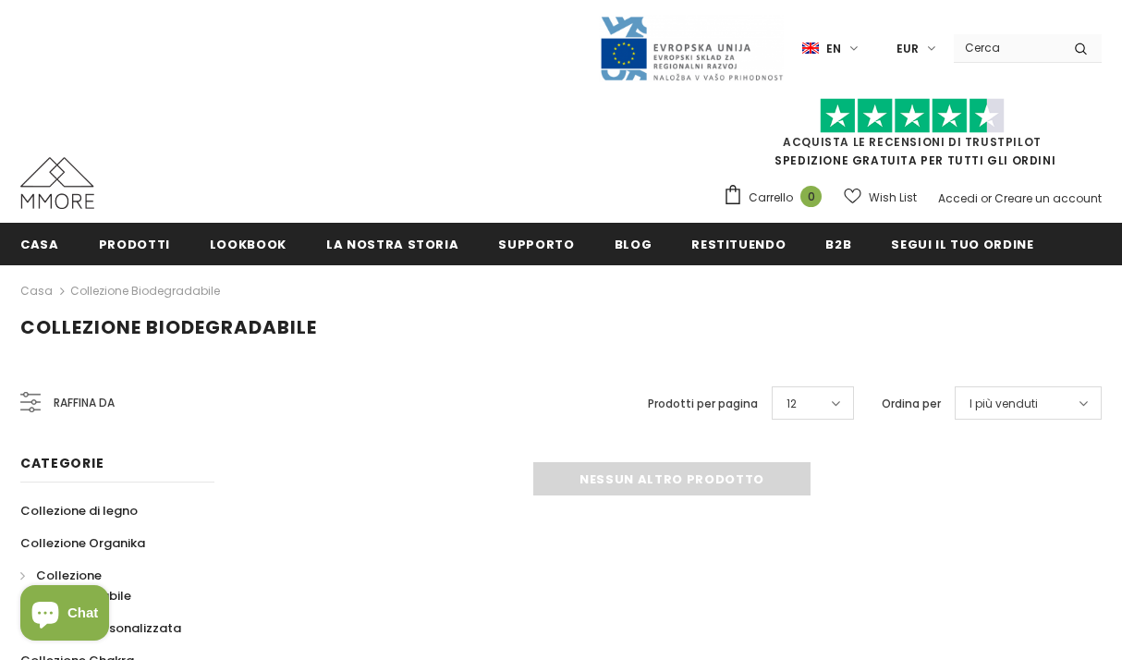  I want to click on span: supporto, so click(536, 244).